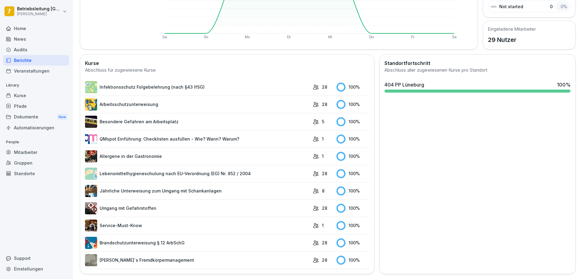 This screenshot has width=583, height=279. I want to click on text: Do, so click(372, 37).